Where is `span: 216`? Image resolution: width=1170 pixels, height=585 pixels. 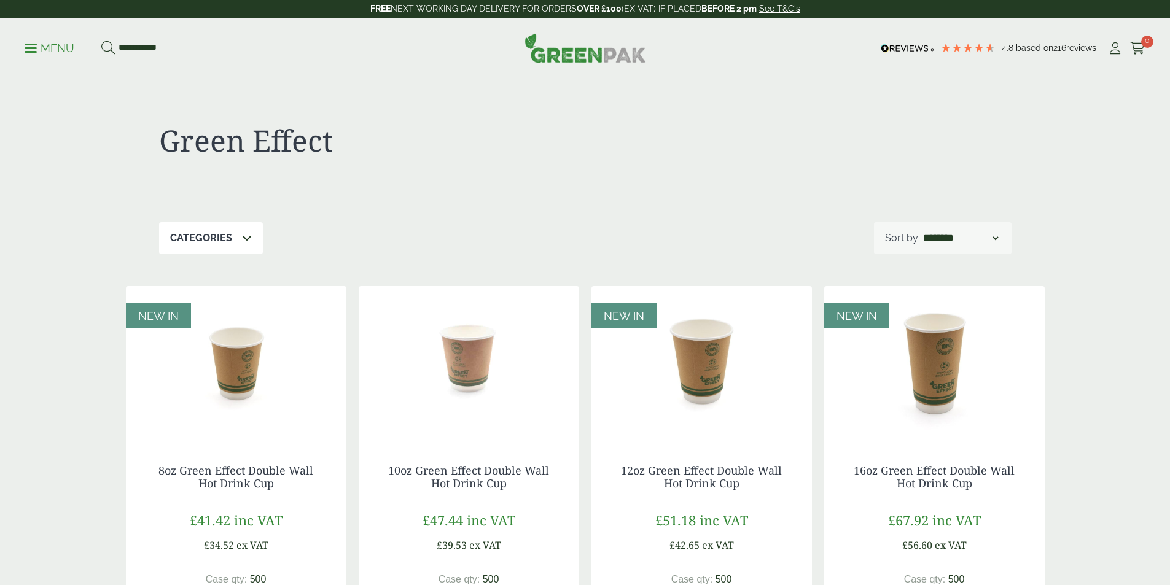
span: 216 is located at coordinates (1060, 48).